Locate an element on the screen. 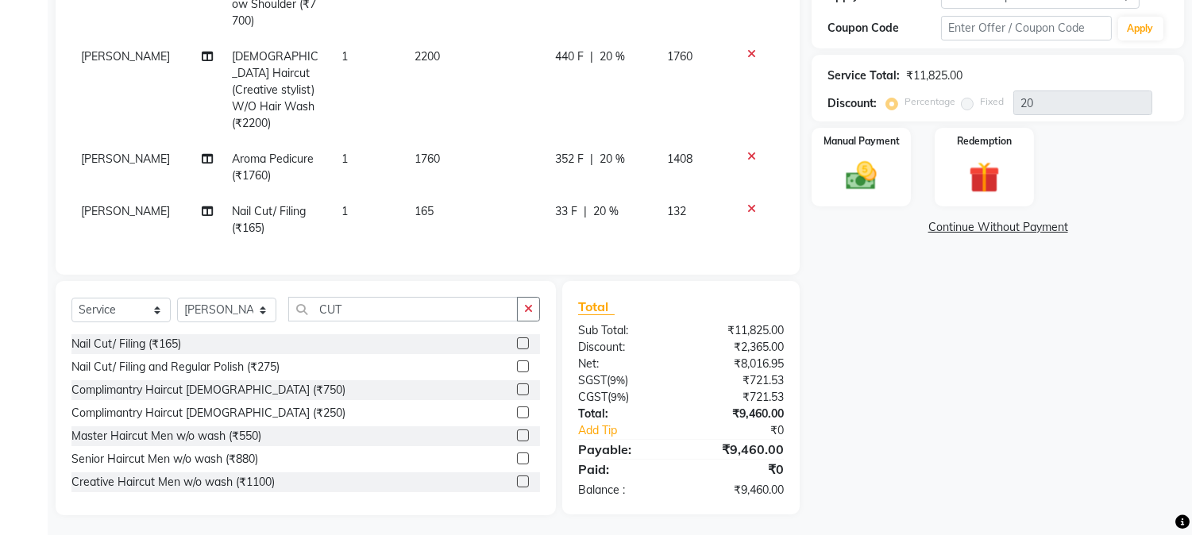 This screenshot has width=1192, height=535. div: Service Total: is located at coordinates (863, 75).